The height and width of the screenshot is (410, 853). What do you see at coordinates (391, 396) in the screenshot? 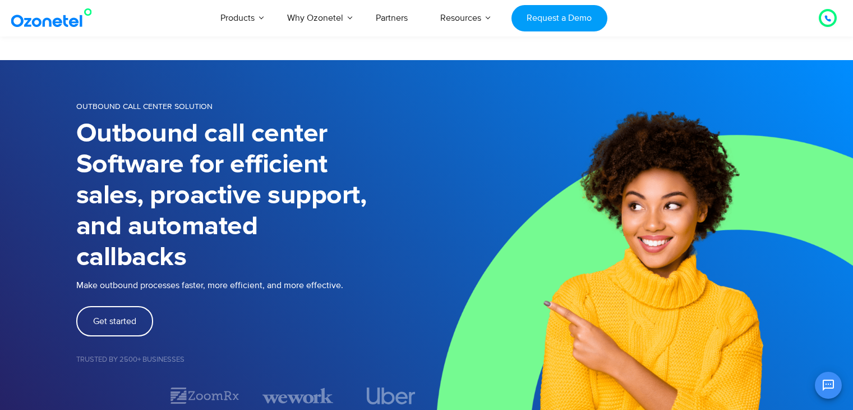
I see `img: uber` at bounding box center [391, 396].